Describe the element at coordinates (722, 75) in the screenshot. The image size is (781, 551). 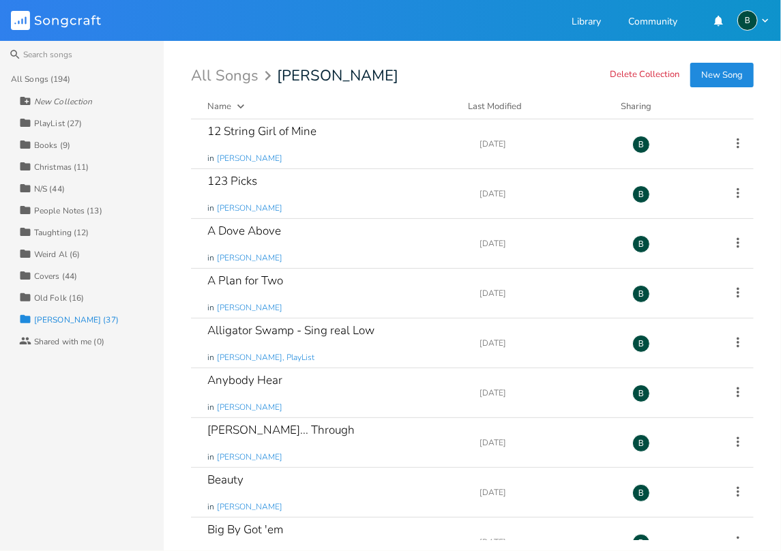
I see `button: New Song` at that location.